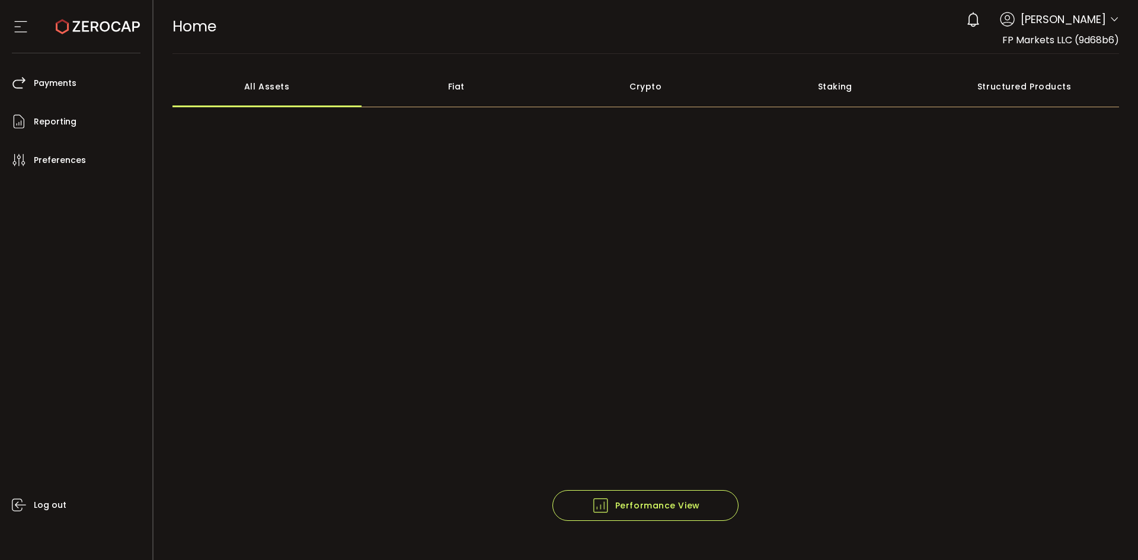  What do you see at coordinates (646, 87) in the screenshot?
I see `div: Crypto` at bounding box center [646, 87].